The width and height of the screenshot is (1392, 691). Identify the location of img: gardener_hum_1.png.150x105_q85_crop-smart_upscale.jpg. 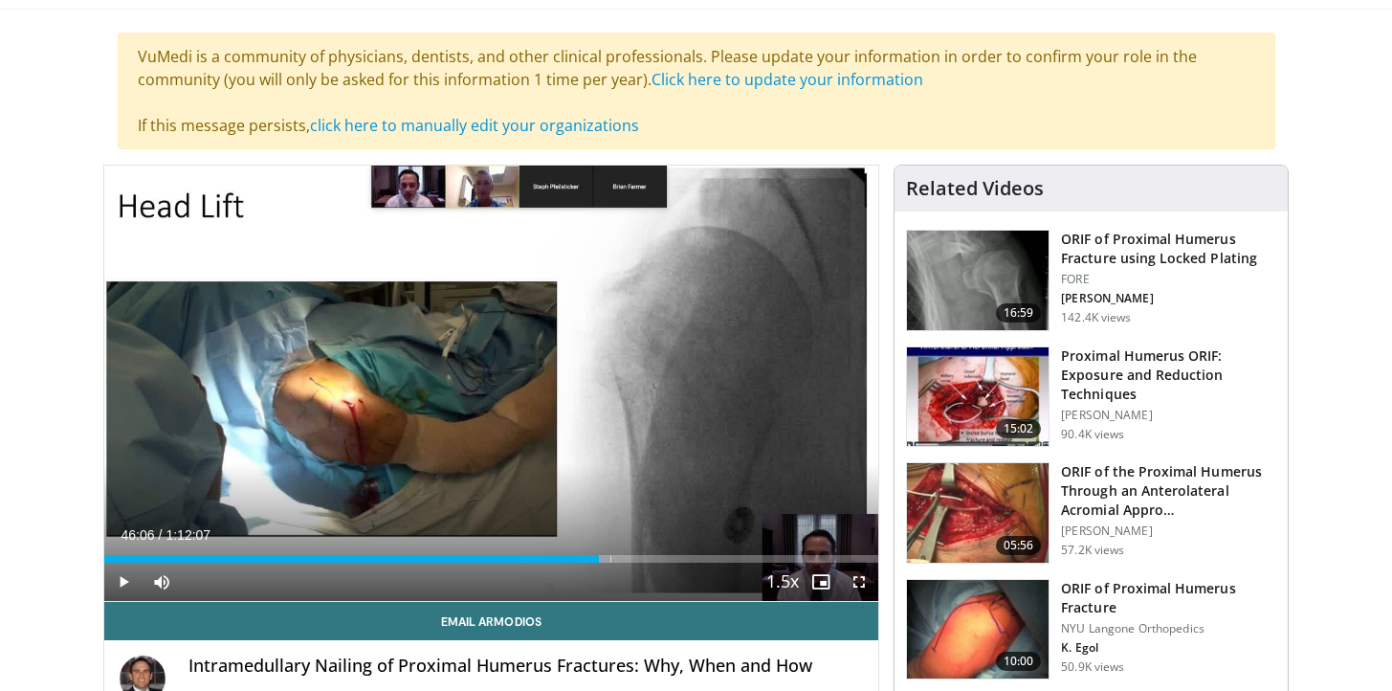
(978, 397).